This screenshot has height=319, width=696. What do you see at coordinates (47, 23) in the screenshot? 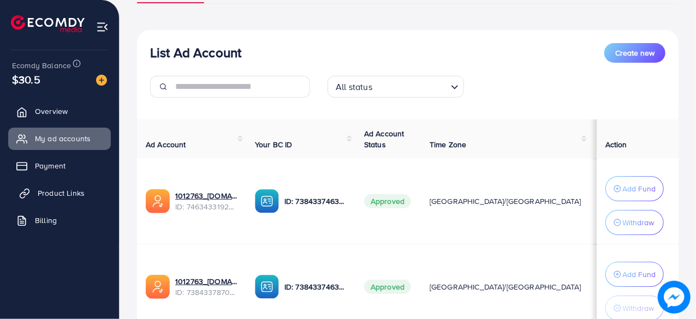
I see `img: logo` at bounding box center [47, 23].